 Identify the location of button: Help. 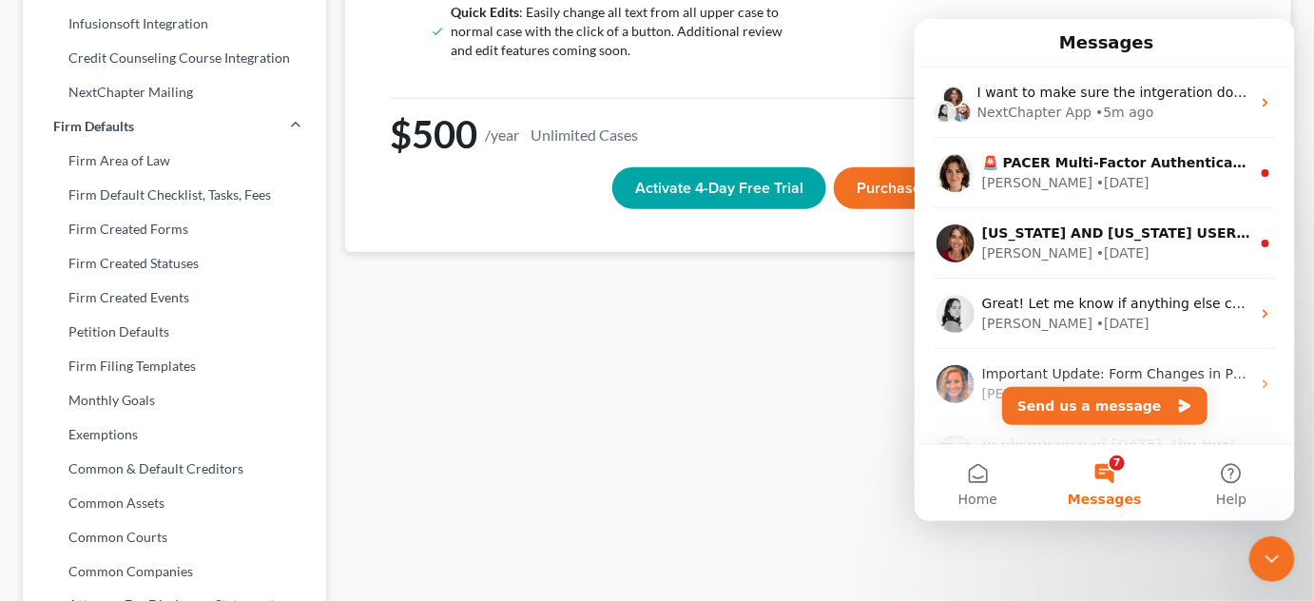
(317, 464).